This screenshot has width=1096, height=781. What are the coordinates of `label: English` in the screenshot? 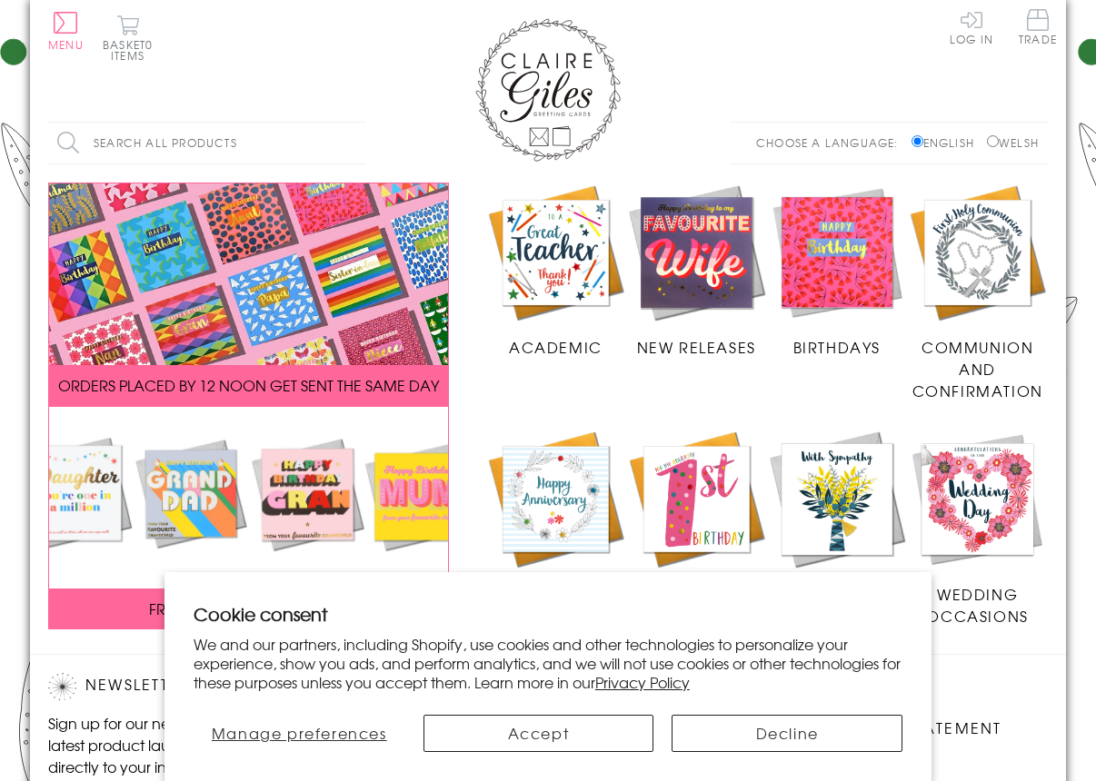 It's located at (947, 143).